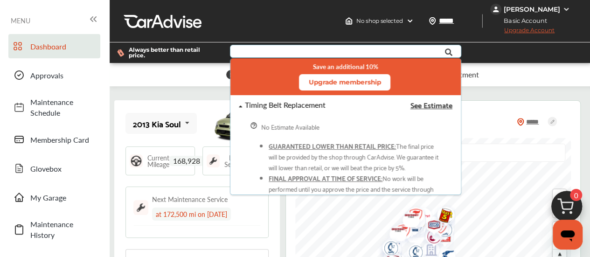 The width and height of the screenshot is (590, 257). Describe the element at coordinates (54, 139) in the screenshot. I see `a: Membership Card` at that location.